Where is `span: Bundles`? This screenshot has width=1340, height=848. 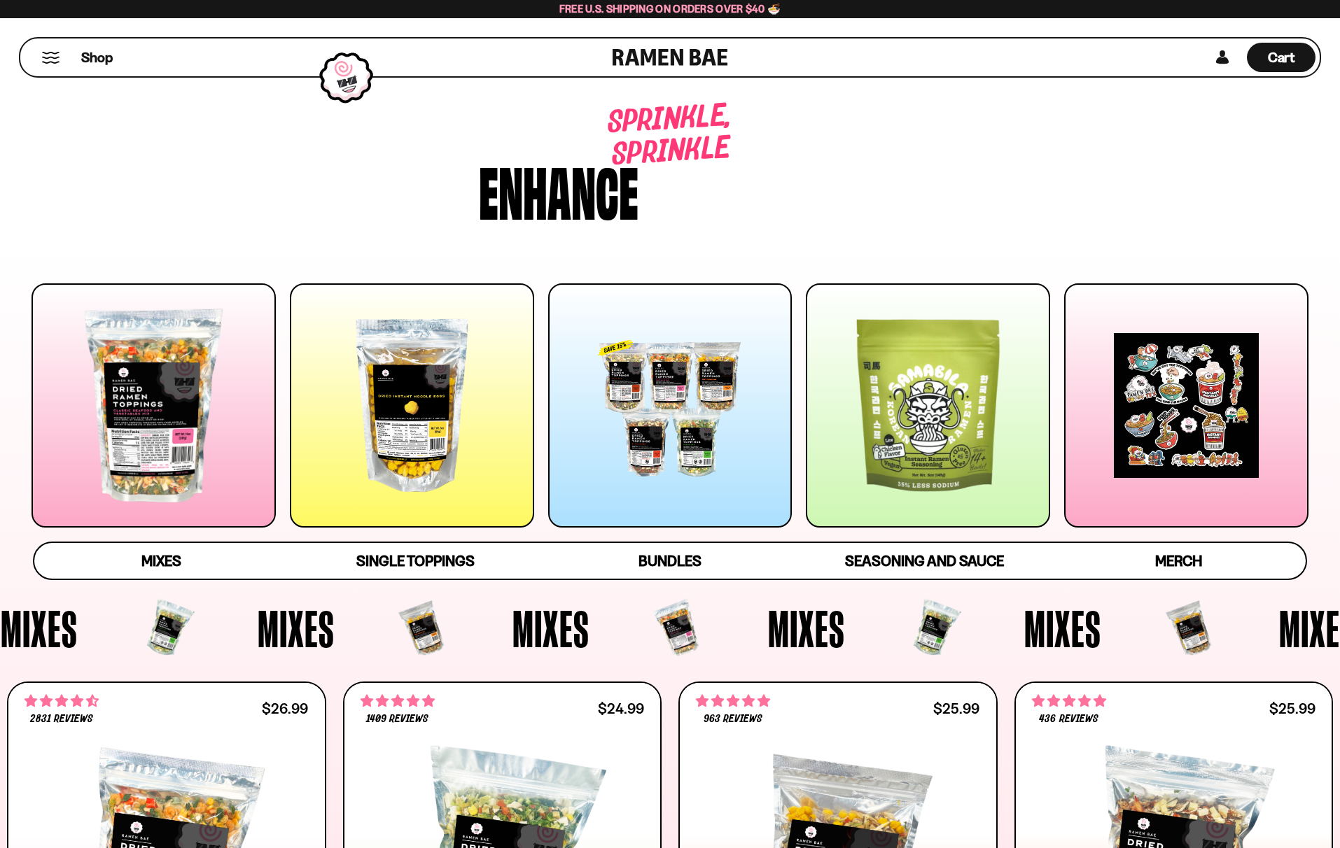 span: Bundles is located at coordinates (670, 561).